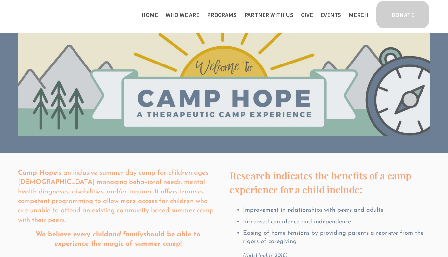 This screenshot has width=448, height=257. I want to click on a: Events, so click(331, 15).